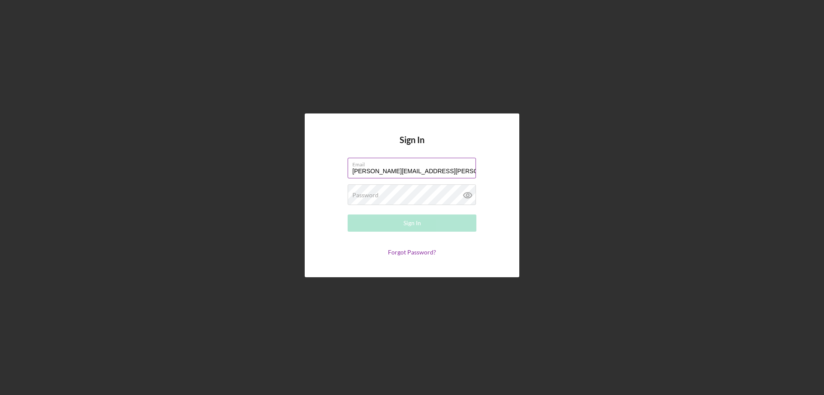  Describe the element at coordinates (412, 252) in the screenshot. I see `a: Forgot Password?` at that location.